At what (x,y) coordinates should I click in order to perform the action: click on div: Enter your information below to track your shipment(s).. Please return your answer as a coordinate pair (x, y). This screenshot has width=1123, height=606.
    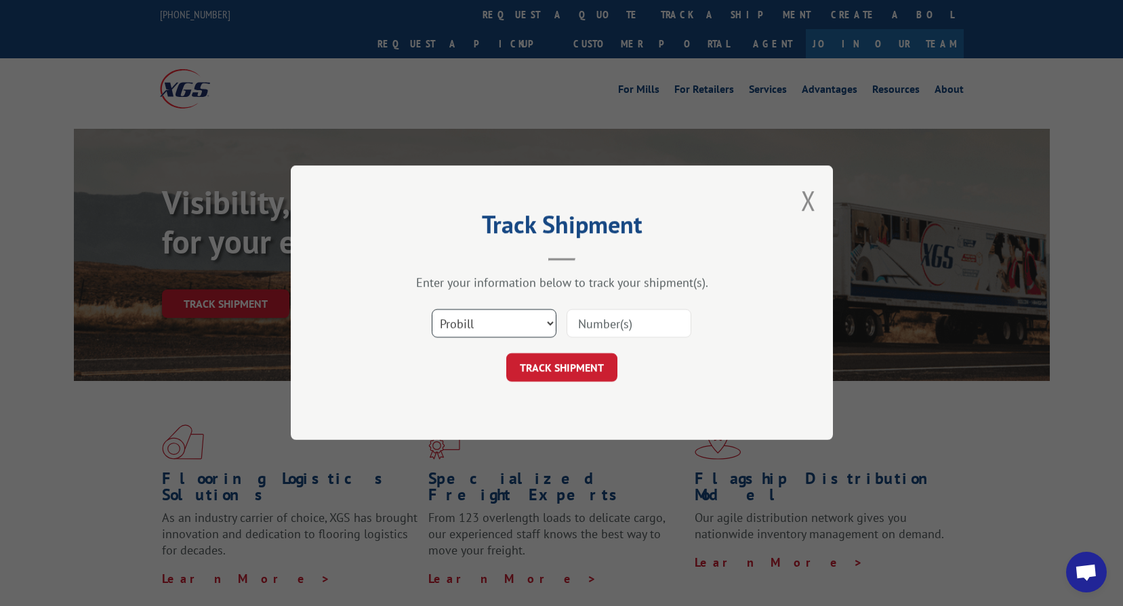
    Looking at the image, I should click on (562, 283).